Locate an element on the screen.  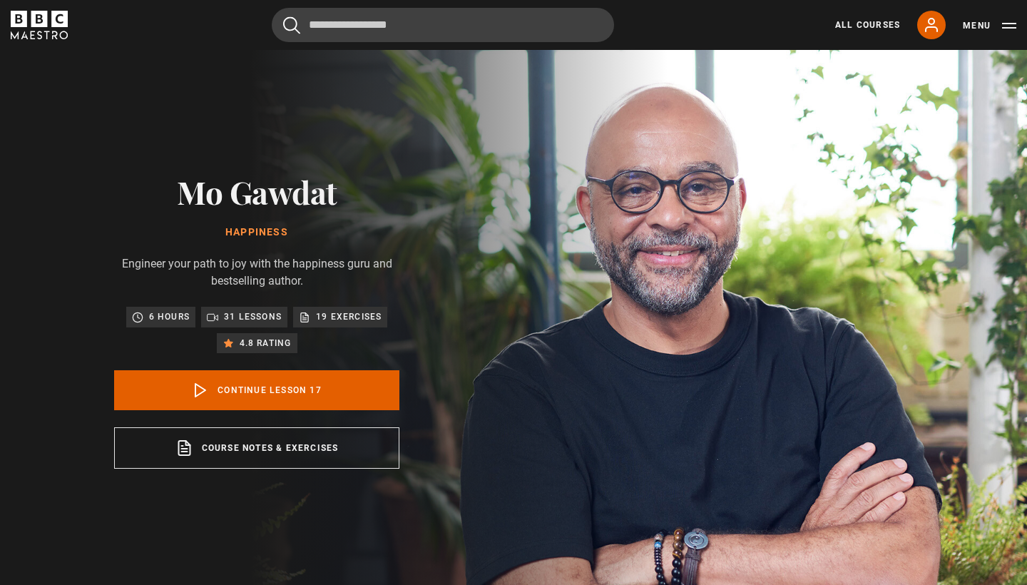
a: All Courses is located at coordinates (867, 25).